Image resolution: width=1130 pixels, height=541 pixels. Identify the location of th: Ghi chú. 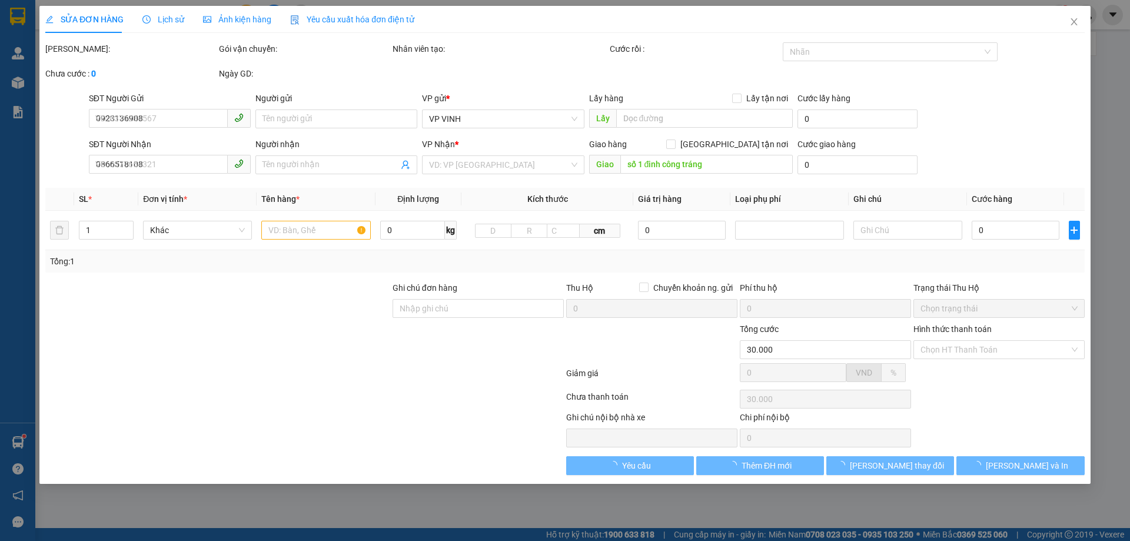
(908, 199).